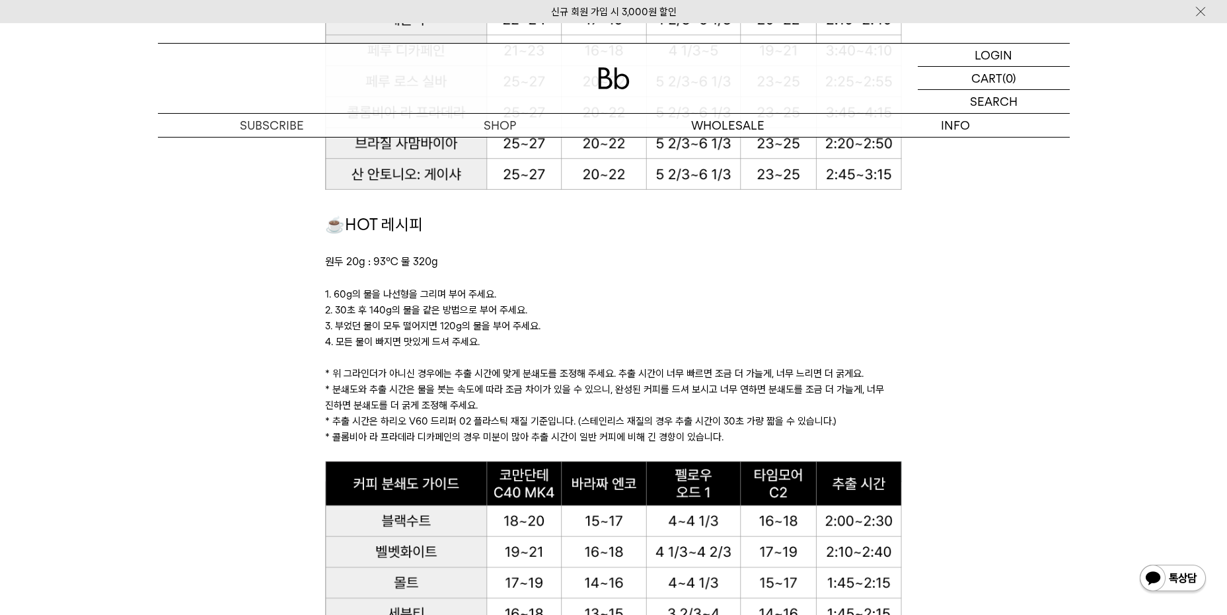  What do you see at coordinates (1173, 579) in the screenshot?
I see `img: 카카오톡 채널 1:1 채팅 버튼` at bounding box center [1173, 579].